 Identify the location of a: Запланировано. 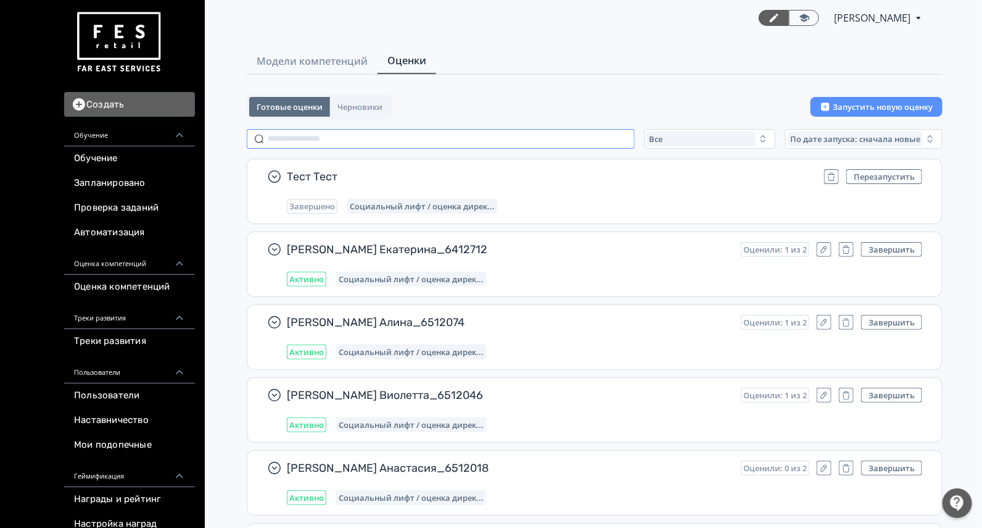
(130, 183).